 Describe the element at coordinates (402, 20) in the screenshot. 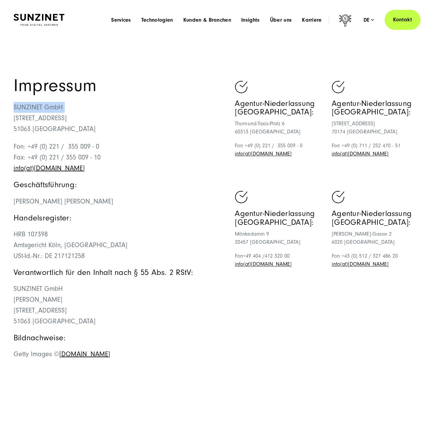

I see `a: Kontakt` at that location.